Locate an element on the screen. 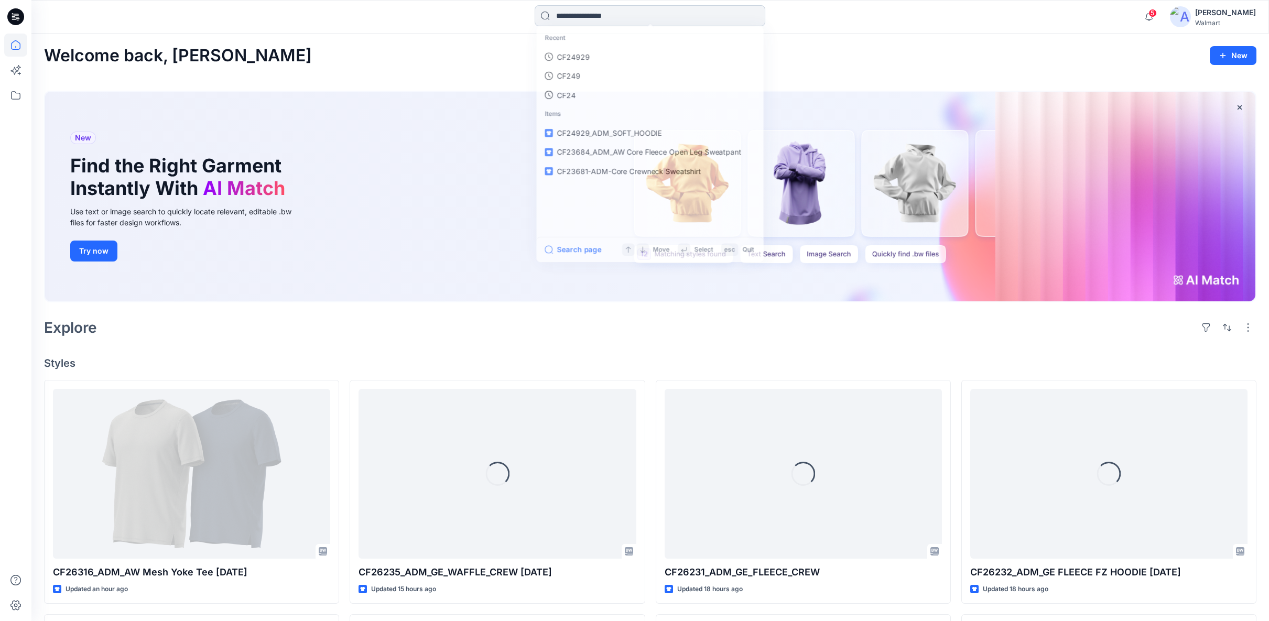 This screenshot has height=621, width=1269. a: Search page is located at coordinates (573, 250).